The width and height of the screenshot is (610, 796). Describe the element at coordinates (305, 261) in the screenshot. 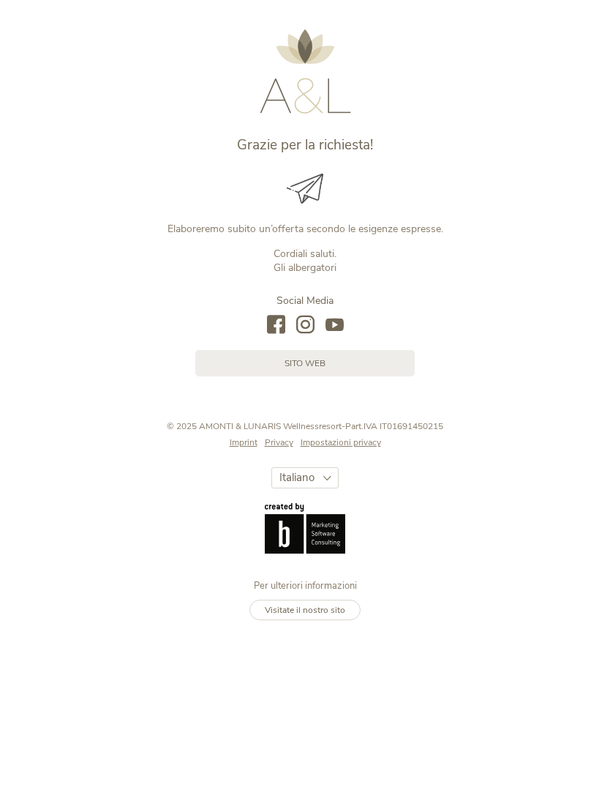

I see `p: Cordiali saluti. Gli albergatori` at that location.